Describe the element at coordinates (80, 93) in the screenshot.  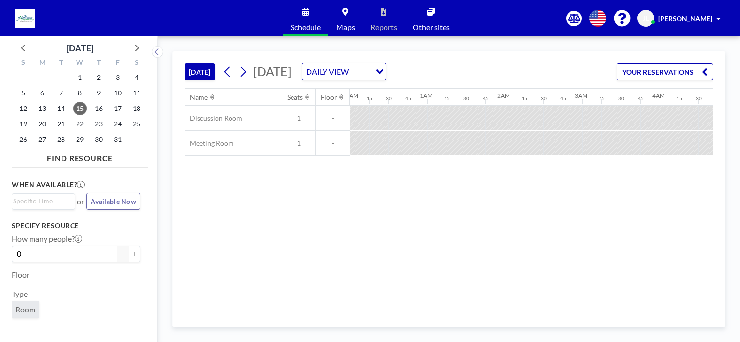
I see `span: Wednesday, October 8, 2025` at that location.